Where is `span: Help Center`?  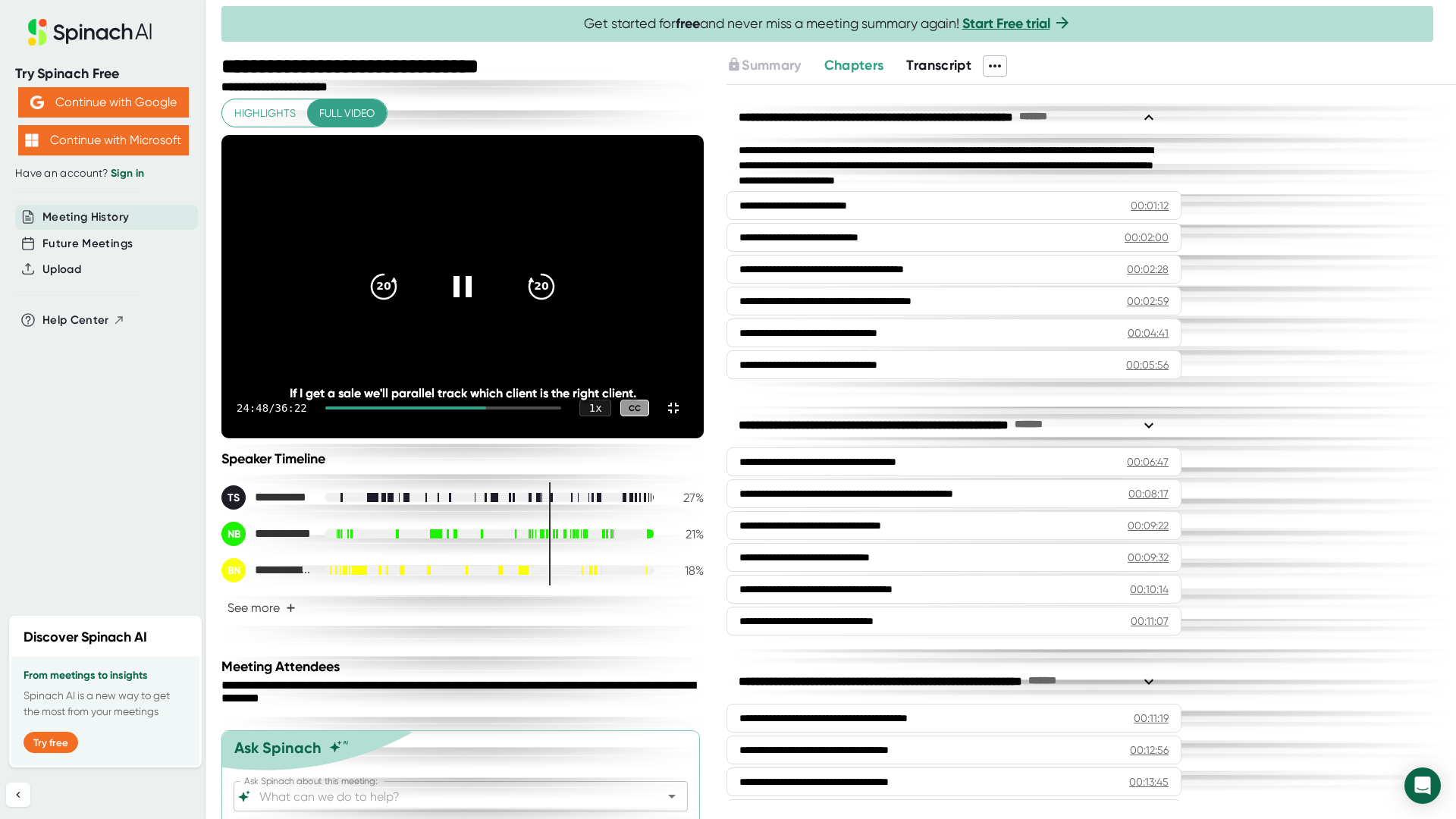 span: Help Center is located at coordinates (76, 320).